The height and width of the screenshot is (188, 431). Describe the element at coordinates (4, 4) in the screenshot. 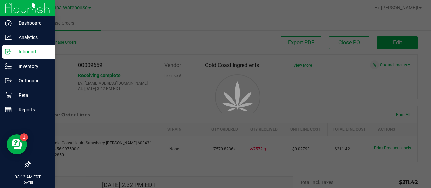

I see `span: 1` at that location.